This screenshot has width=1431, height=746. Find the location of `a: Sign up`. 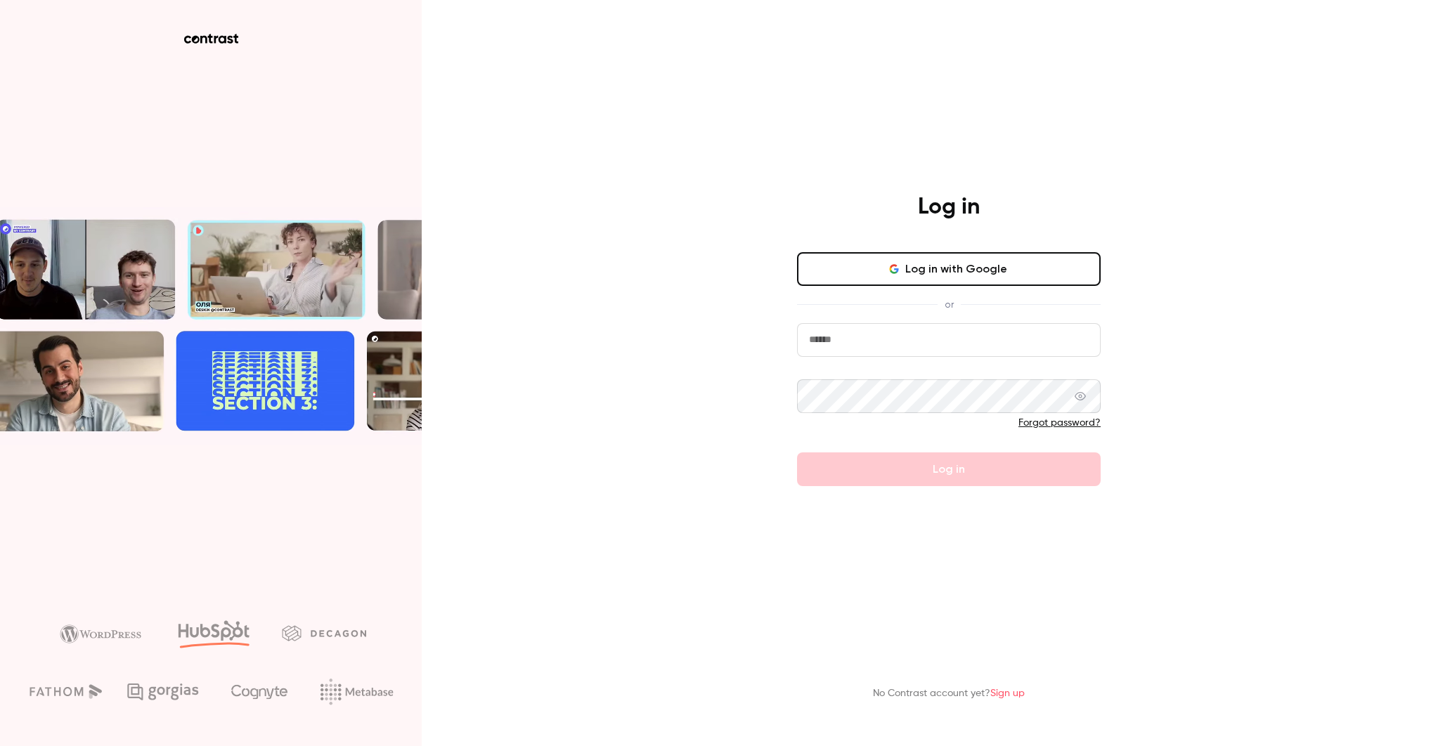

a: Sign up is located at coordinates (1007, 694).